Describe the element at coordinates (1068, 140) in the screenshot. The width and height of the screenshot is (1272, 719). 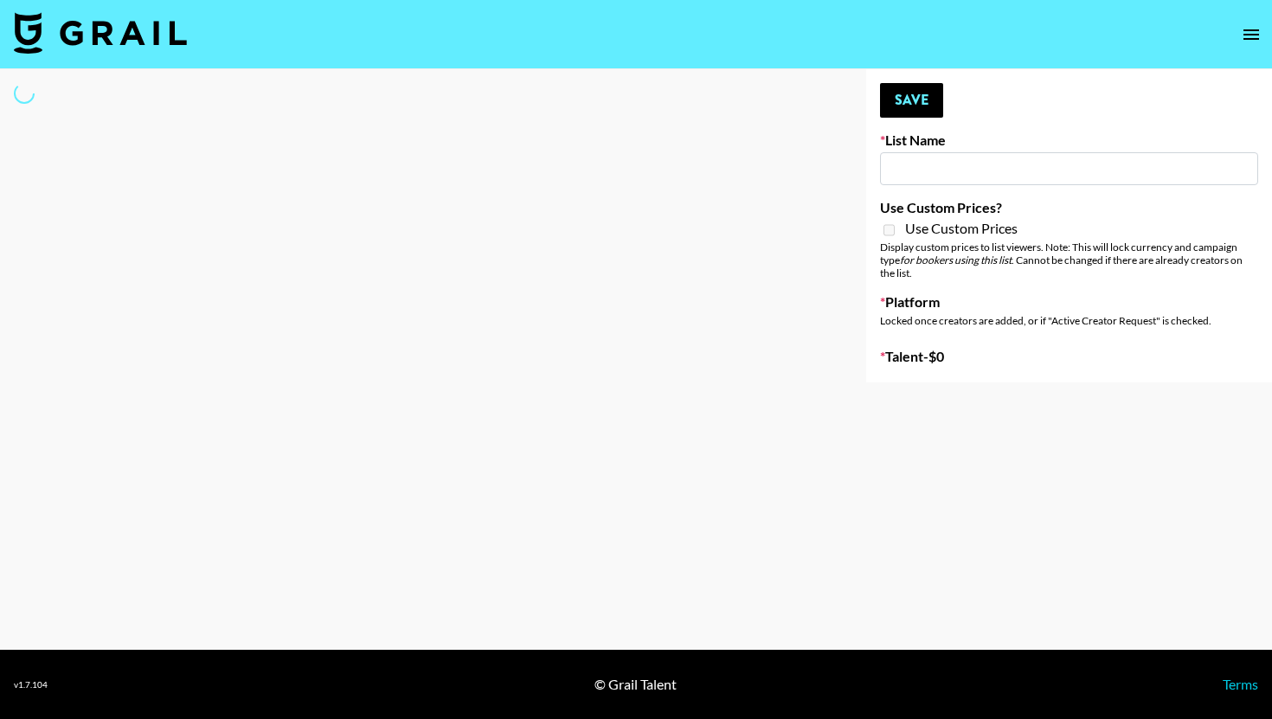
I see `label: List Name` at that location.